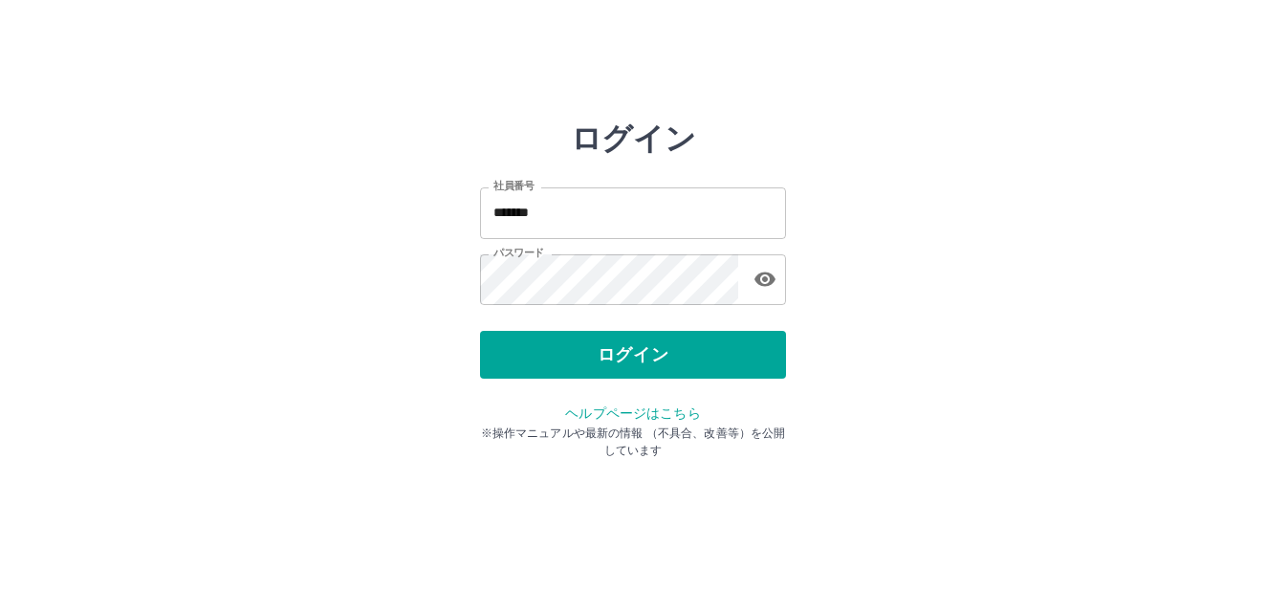  Describe the element at coordinates (633, 442) in the screenshot. I see `p: ※操作マニュアルや最新の情報 （不具合、改善等）を公開しています` at that location.